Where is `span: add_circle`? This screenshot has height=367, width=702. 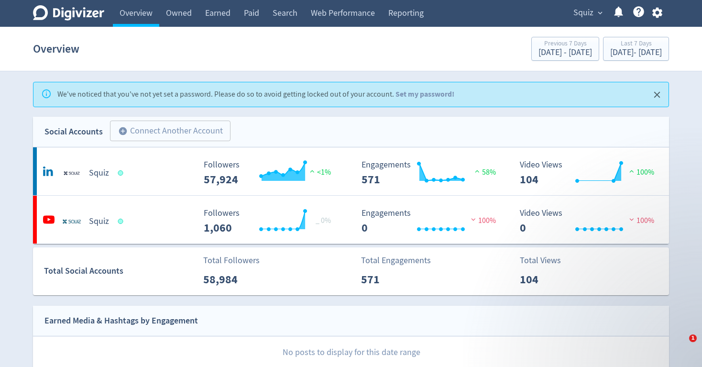 span: add_circle is located at coordinates (123, 131).